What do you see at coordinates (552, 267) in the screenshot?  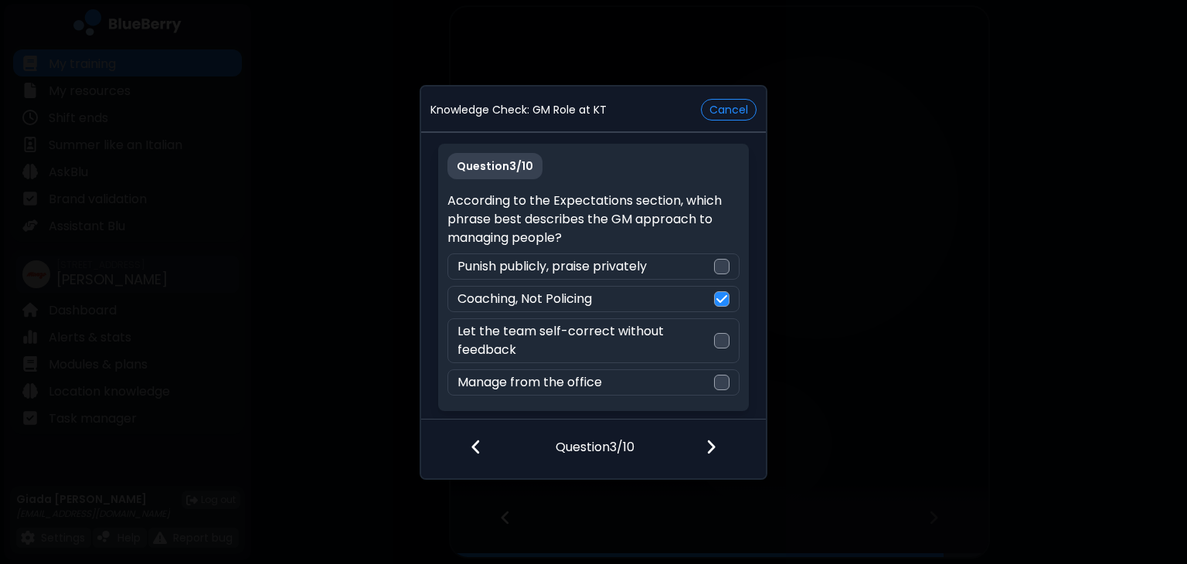 I see `p: Punish publicly, praise privately` at bounding box center [552, 267].